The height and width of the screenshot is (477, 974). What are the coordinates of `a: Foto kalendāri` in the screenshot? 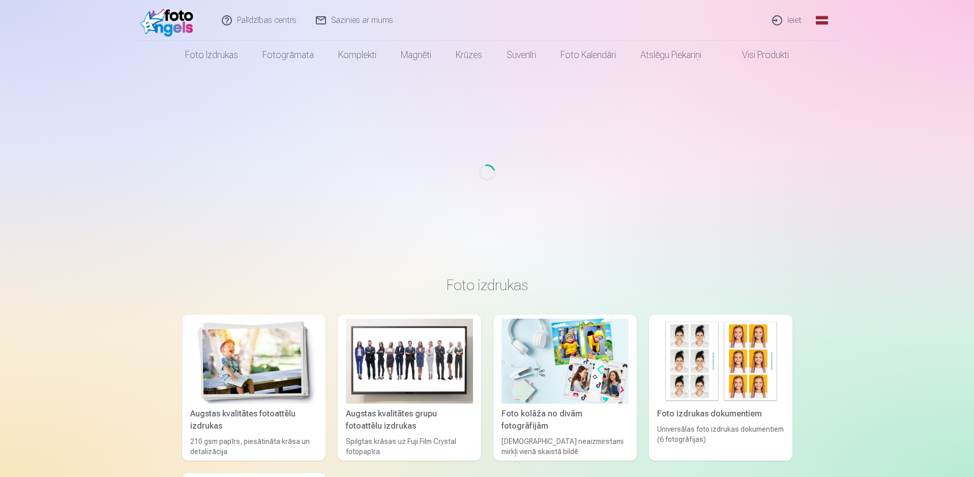 It's located at (588, 55).